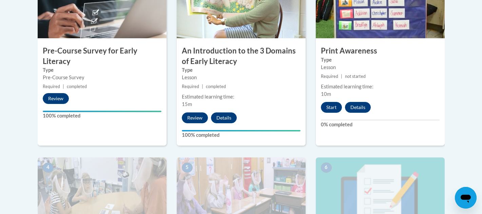 The width and height of the screenshot is (482, 214). I want to click on span: 15m, so click(187, 104).